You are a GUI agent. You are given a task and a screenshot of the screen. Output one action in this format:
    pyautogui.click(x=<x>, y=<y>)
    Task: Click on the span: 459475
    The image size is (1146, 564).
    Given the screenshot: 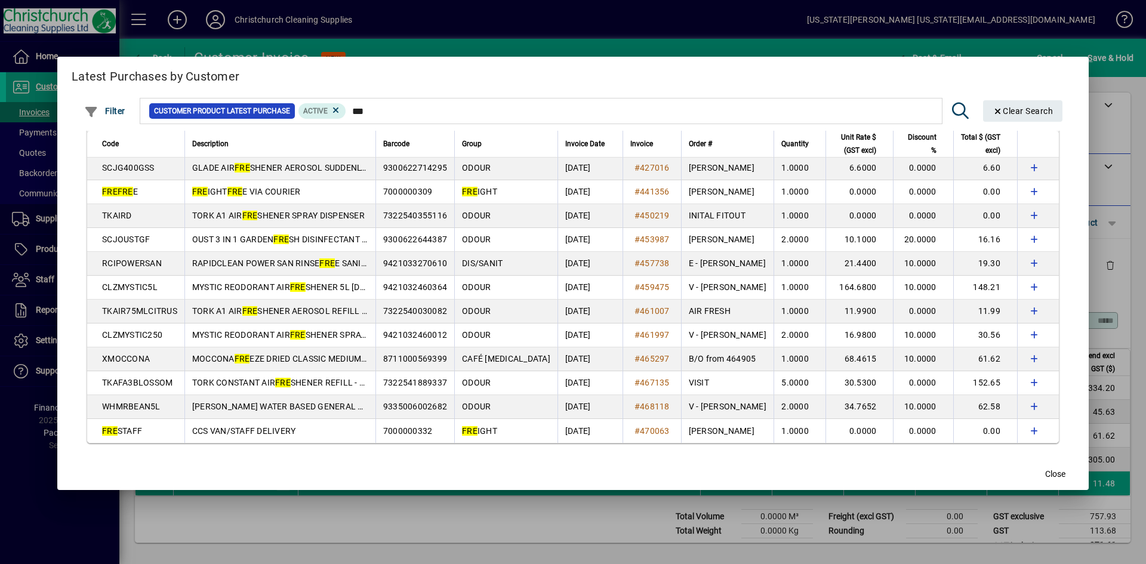 What is the action you would take?
    pyautogui.click(x=654, y=287)
    